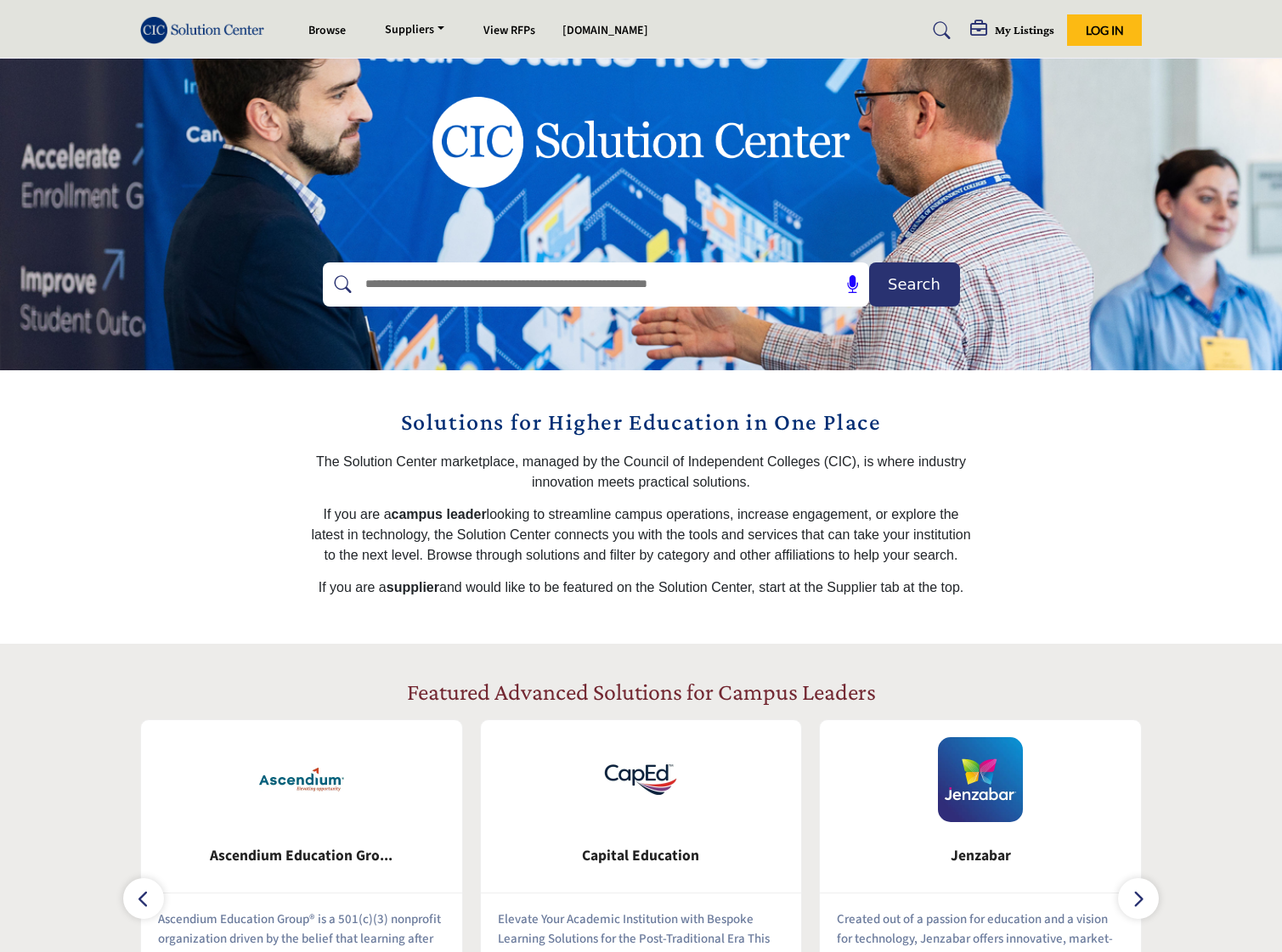 Image resolution: width=1282 pixels, height=952 pixels. I want to click on span: Jenzabar, so click(980, 856).